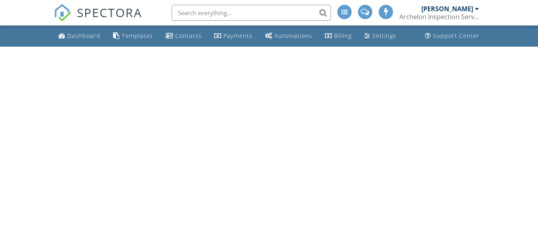 This screenshot has width=538, height=242. I want to click on span: SPECTORA, so click(110, 12).